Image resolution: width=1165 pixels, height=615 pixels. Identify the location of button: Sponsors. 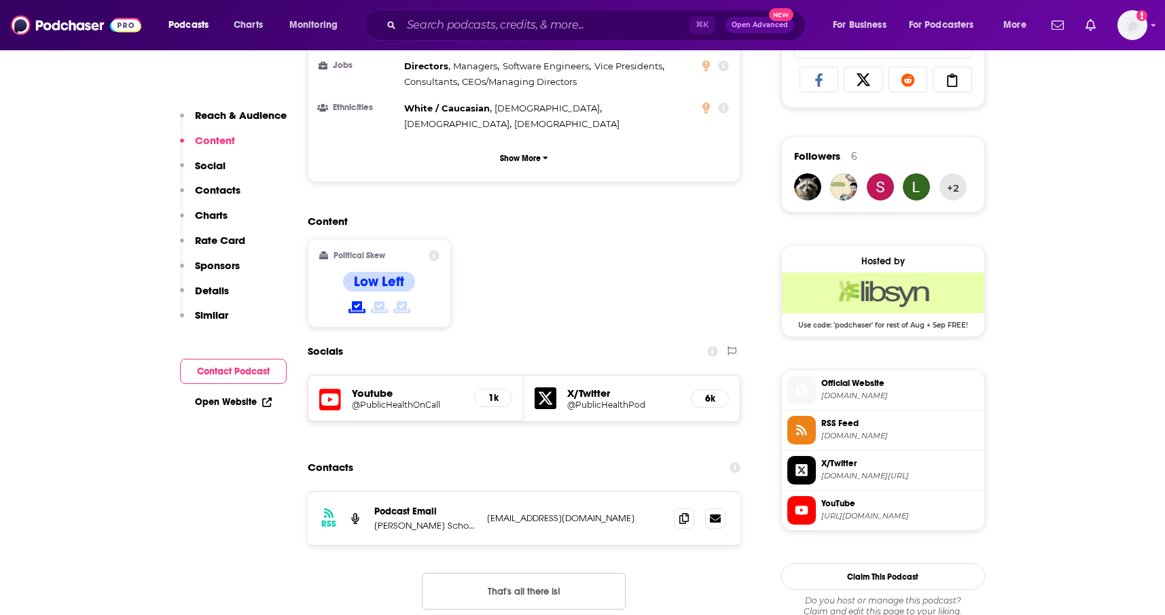
(210, 271).